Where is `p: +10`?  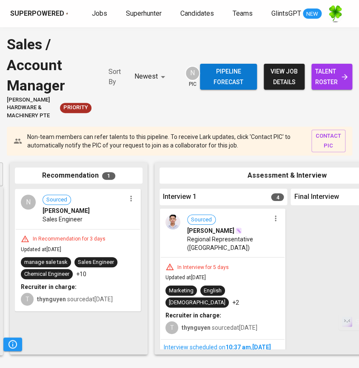 p: +10 is located at coordinates (81, 274).